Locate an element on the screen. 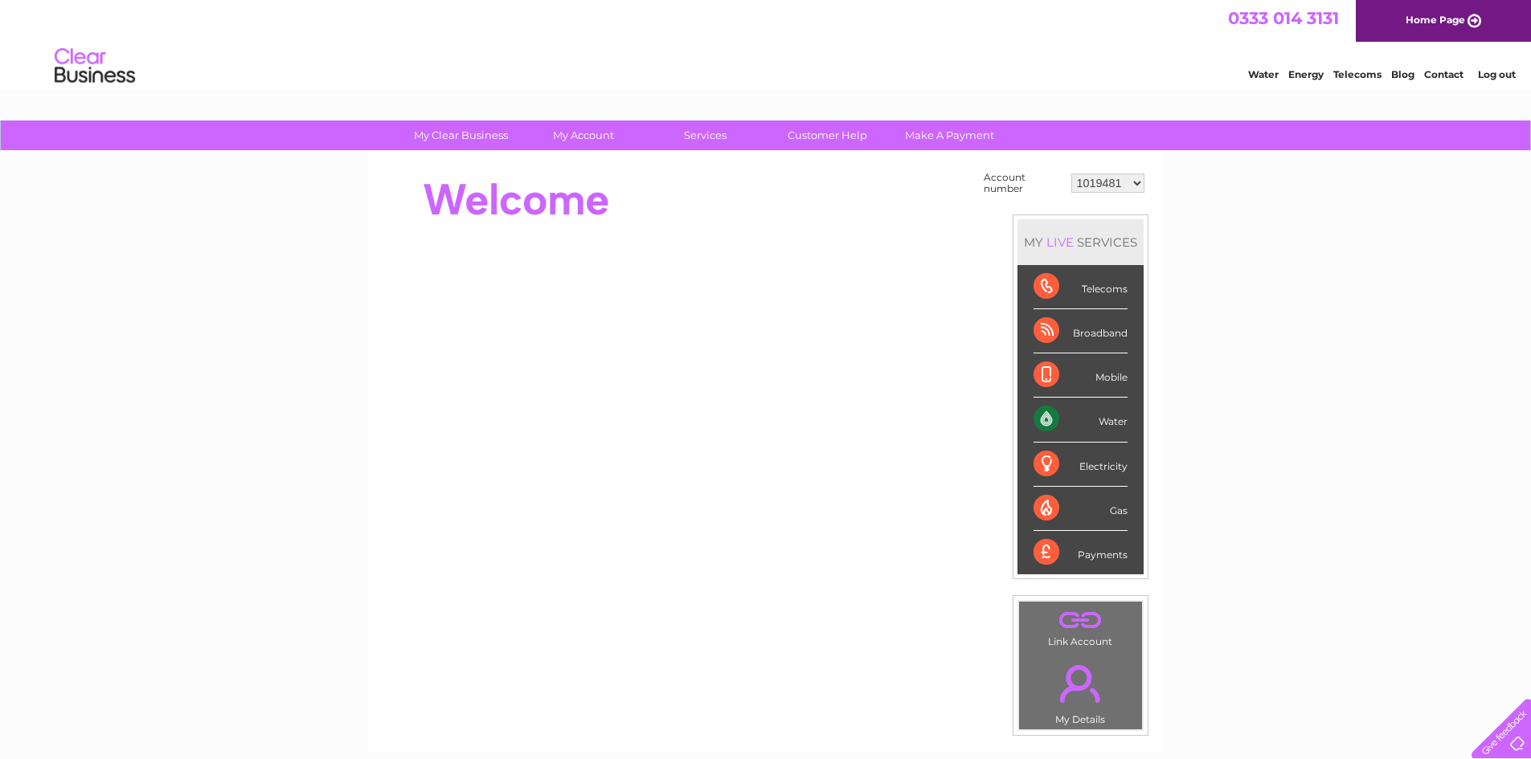 The image size is (1531, 759). div: LIVE is located at coordinates (1060, 242).